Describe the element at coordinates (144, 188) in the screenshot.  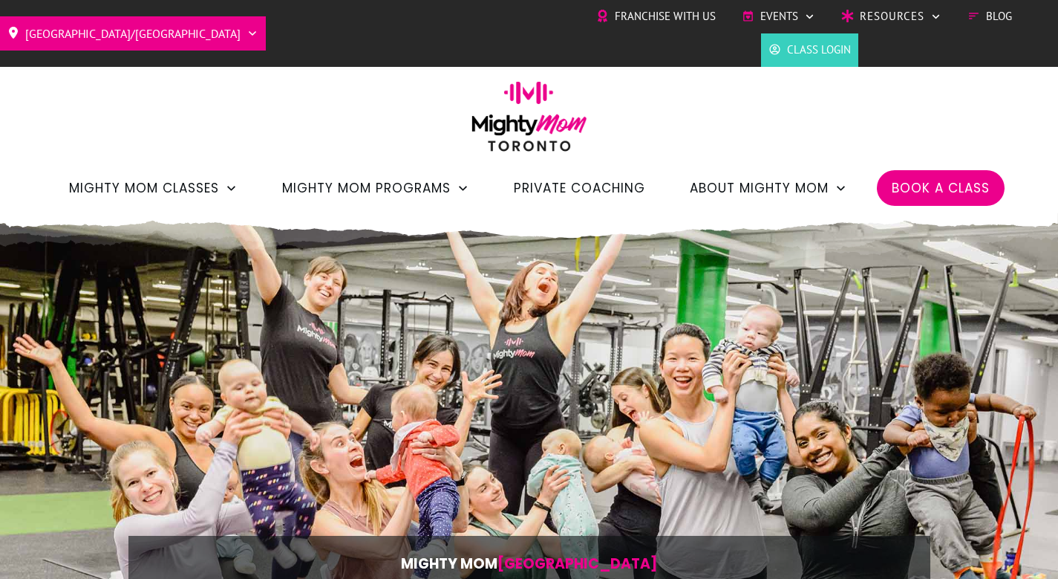
I see `span: Mighty Mom Classes` at that location.